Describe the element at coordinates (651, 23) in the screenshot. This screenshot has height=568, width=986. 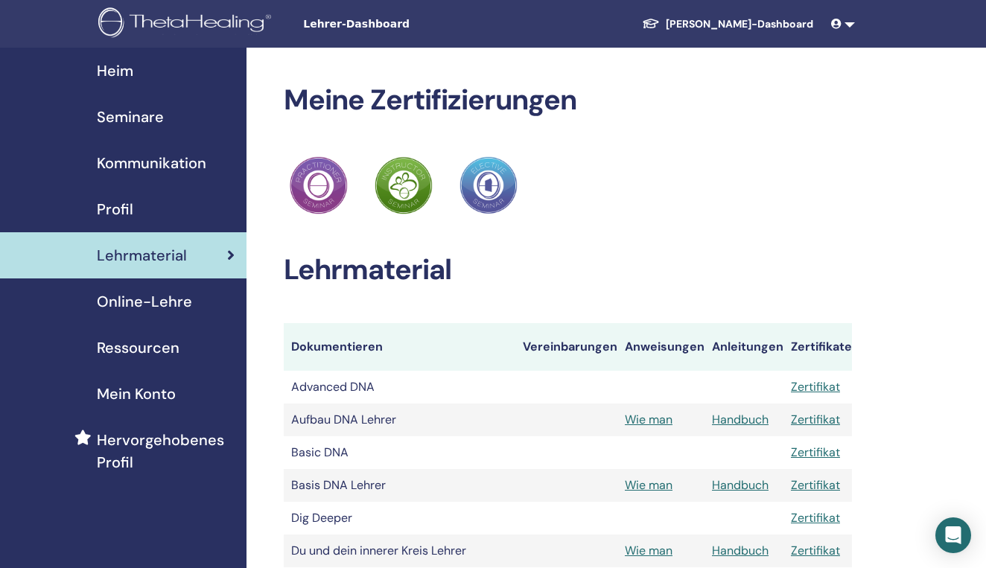
I see `img: graduation-cap-white.svg` at that location.